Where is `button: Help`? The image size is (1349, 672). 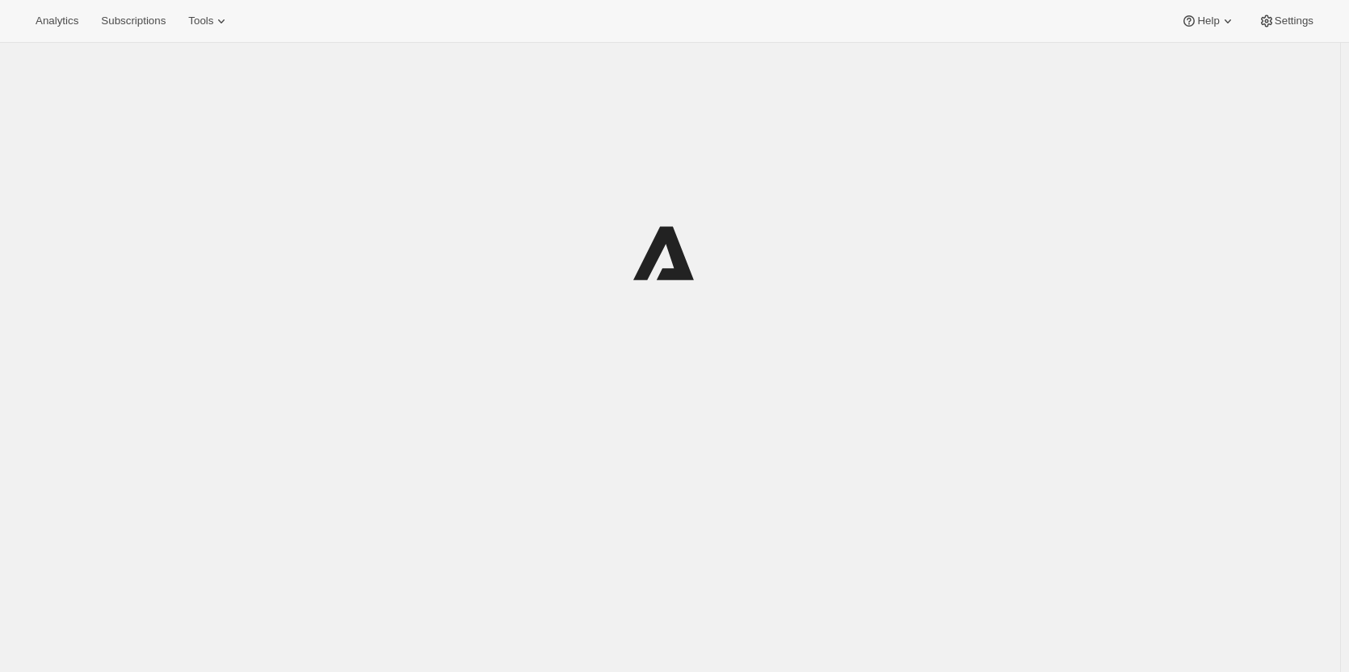
button: Help is located at coordinates (1207, 21).